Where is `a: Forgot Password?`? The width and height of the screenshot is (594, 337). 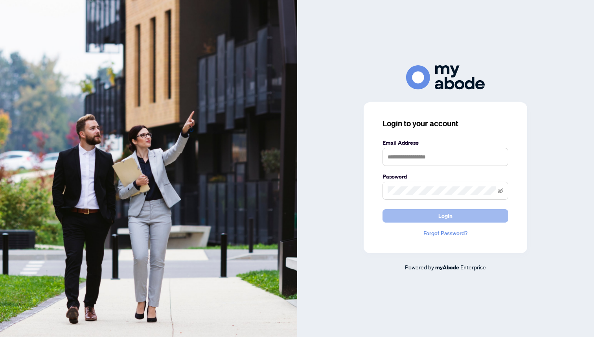
a: Forgot Password? is located at coordinates (445, 233).